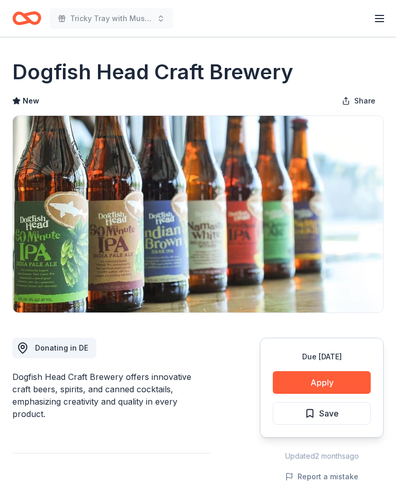 Image resolution: width=396 pixels, height=487 pixels. Describe the element at coordinates (321, 383) in the screenshot. I see `button: Apply` at that location.